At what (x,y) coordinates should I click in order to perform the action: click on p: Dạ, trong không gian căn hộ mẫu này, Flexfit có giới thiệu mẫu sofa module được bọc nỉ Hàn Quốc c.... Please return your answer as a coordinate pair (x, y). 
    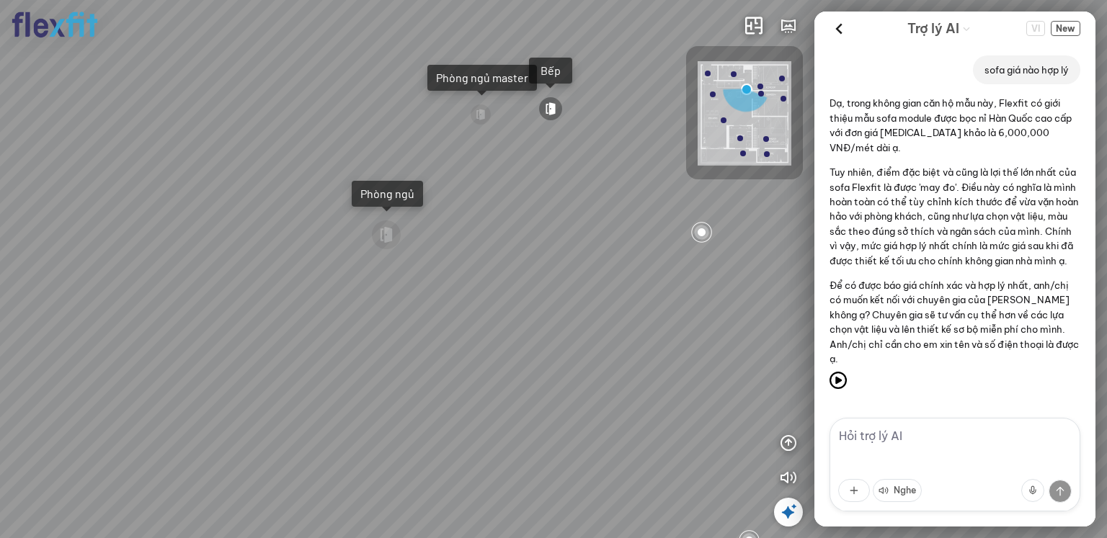
    Looking at the image, I should click on (955, 125).